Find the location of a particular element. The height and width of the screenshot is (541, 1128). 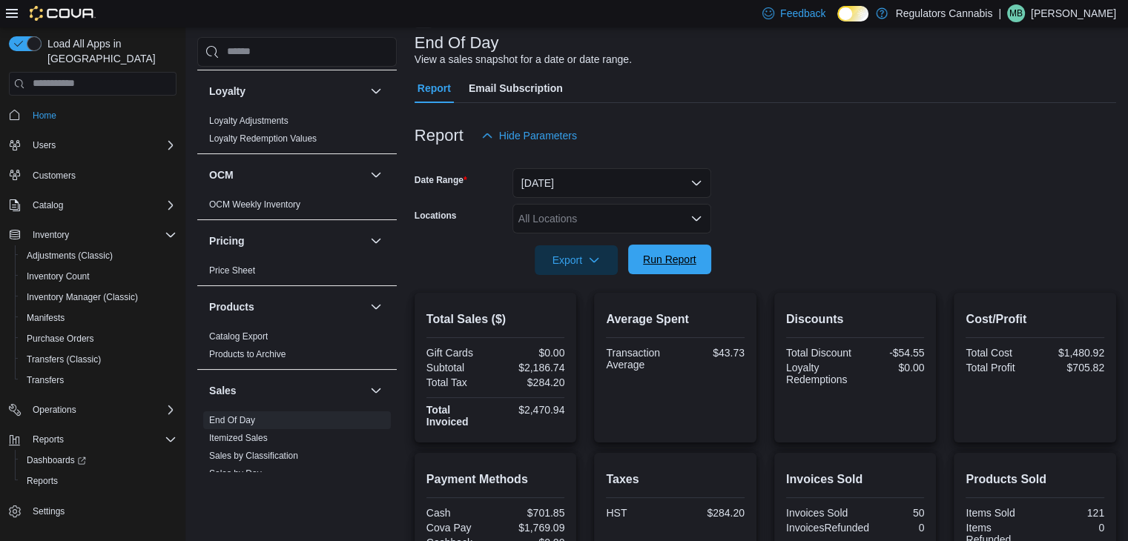

a: Loyalty Redemption Values is located at coordinates (263, 139).